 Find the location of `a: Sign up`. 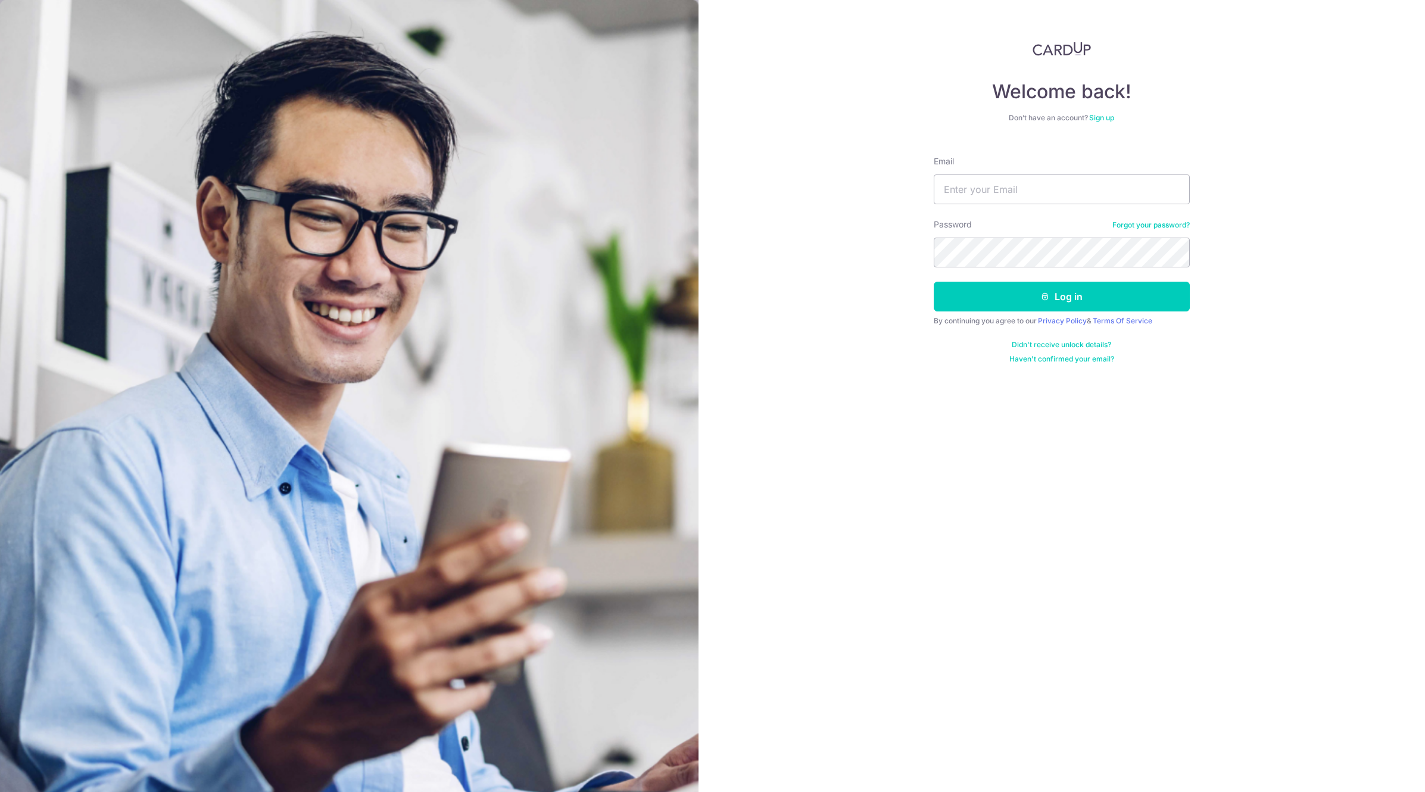

a: Sign up is located at coordinates (1102, 117).